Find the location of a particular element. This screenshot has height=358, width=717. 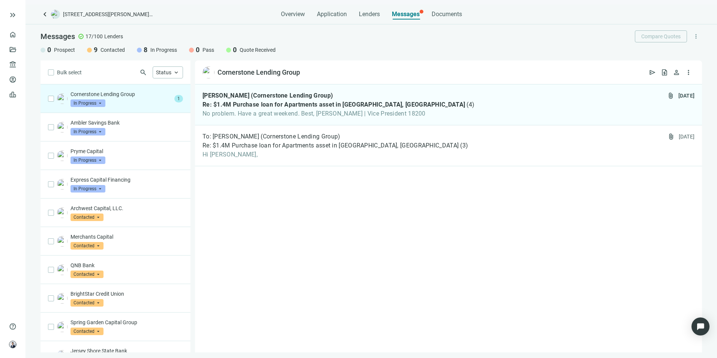

span: Pass is located at coordinates (208, 50).